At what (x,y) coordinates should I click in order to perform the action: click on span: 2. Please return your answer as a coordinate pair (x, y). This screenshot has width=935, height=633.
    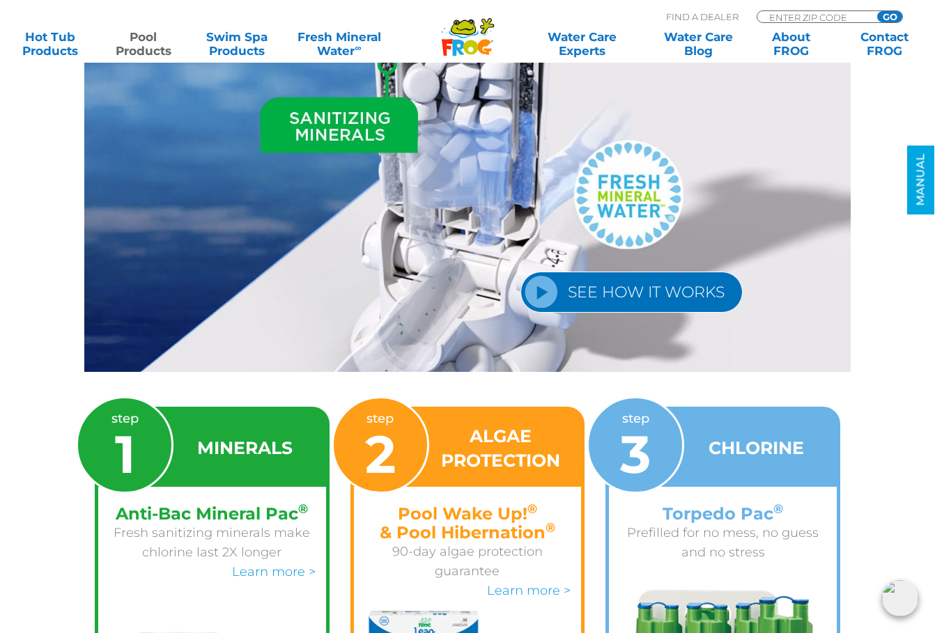
    Looking at the image, I should click on (380, 454).